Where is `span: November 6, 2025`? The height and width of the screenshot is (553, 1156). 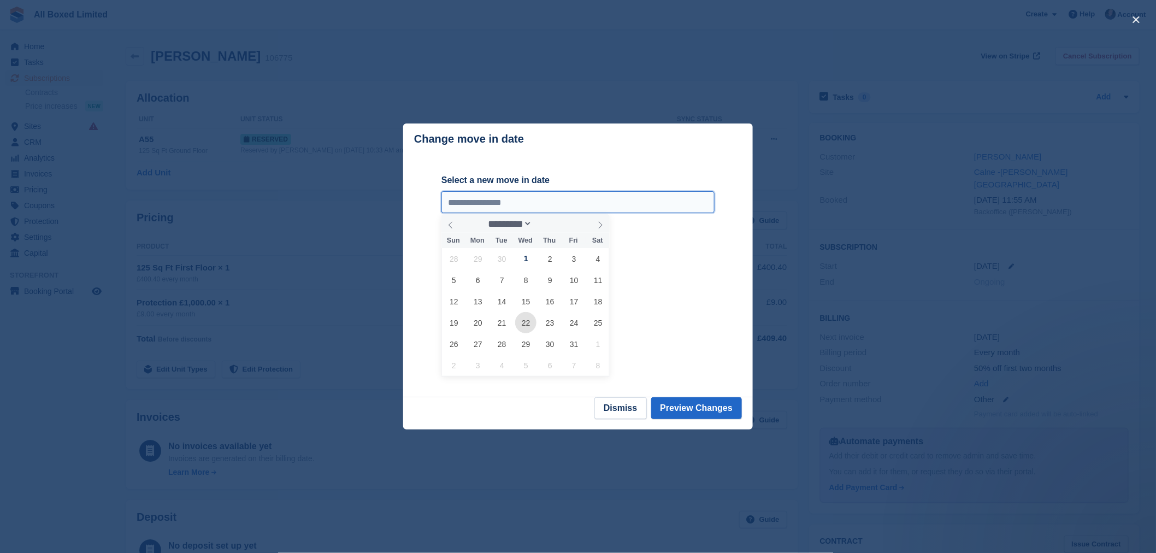
span: November 6, 2025 is located at coordinates (550, 365).